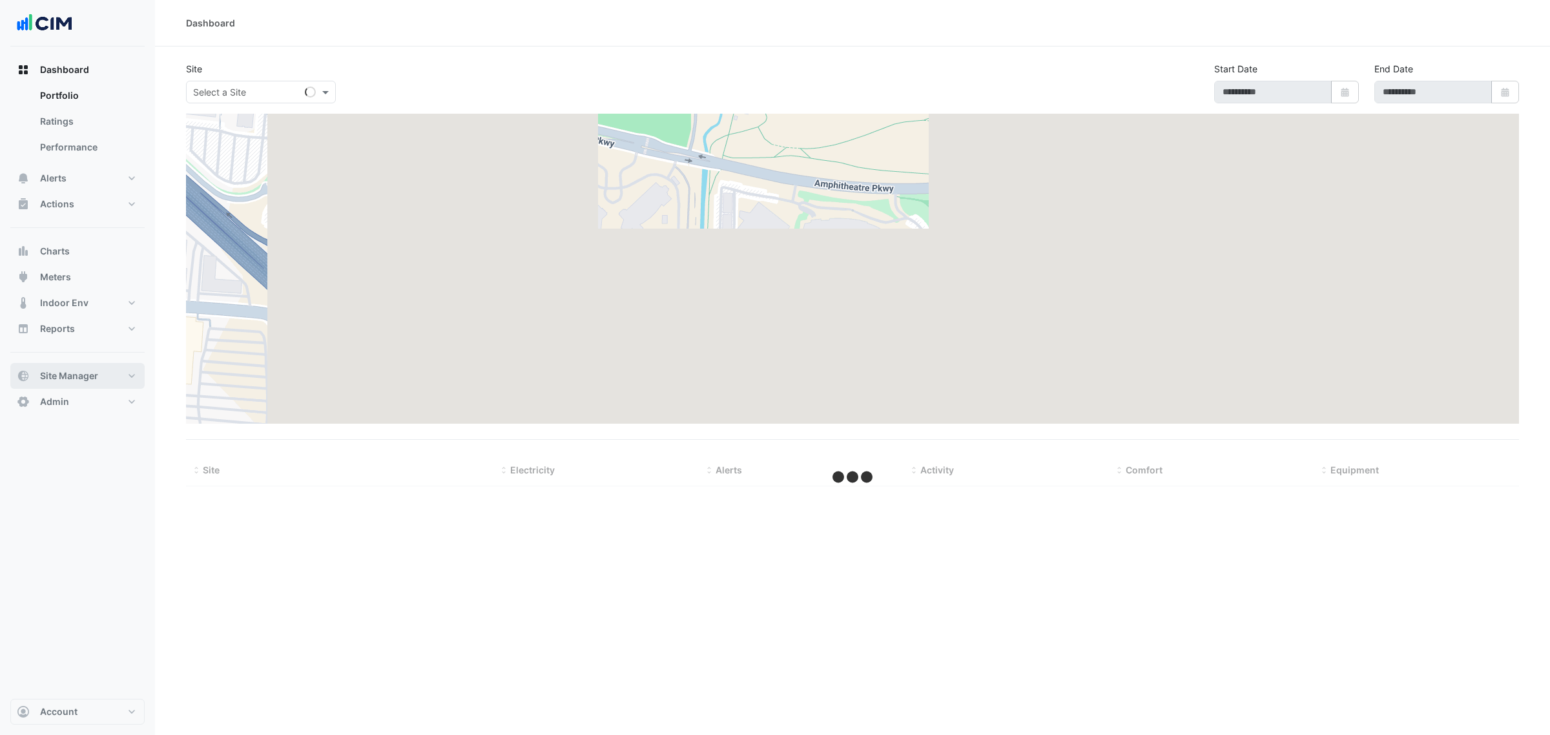 Image resolution: width=1550 pixels, height=735 pixels. What do you see at coordinates (65, 70) in the screenshot?
I see `span: Dashboard` at bounding box center [65, 70].